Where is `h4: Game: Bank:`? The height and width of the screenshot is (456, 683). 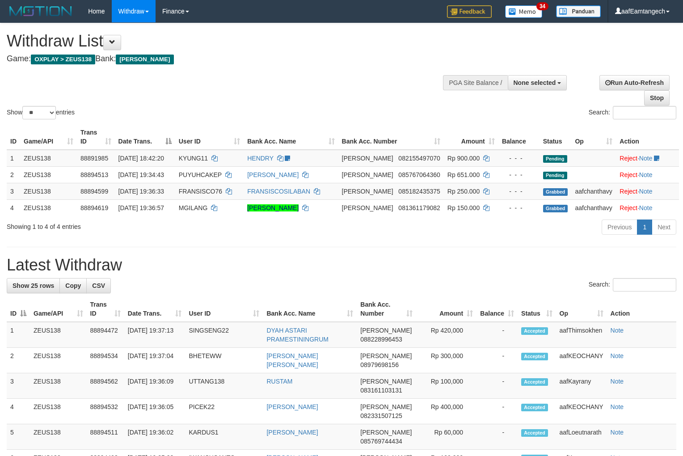
h4: Game: Bank: is located at coordinates (227, 59).